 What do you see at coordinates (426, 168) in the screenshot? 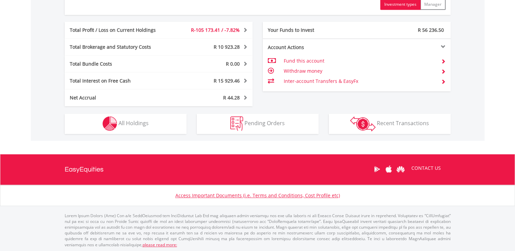
I see `a: CONTACT US` at bounding box center [426, 168].